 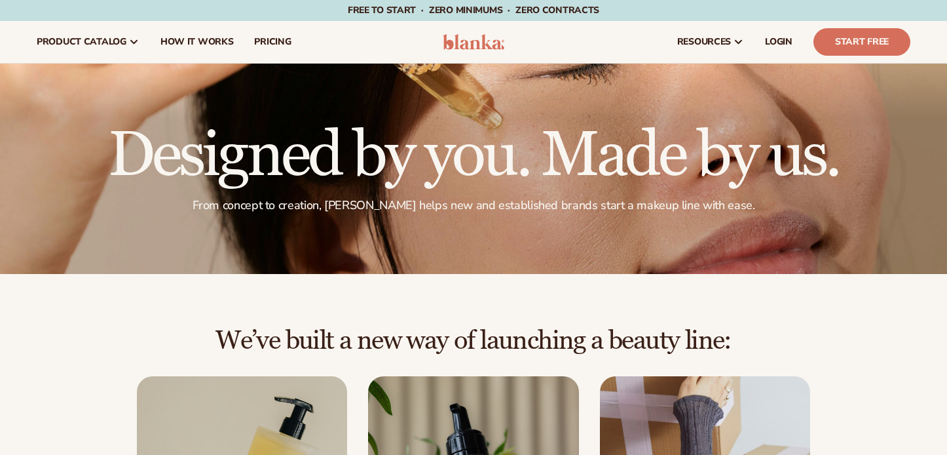 I want to click on span: product catalog, so click(x=81, y=42).